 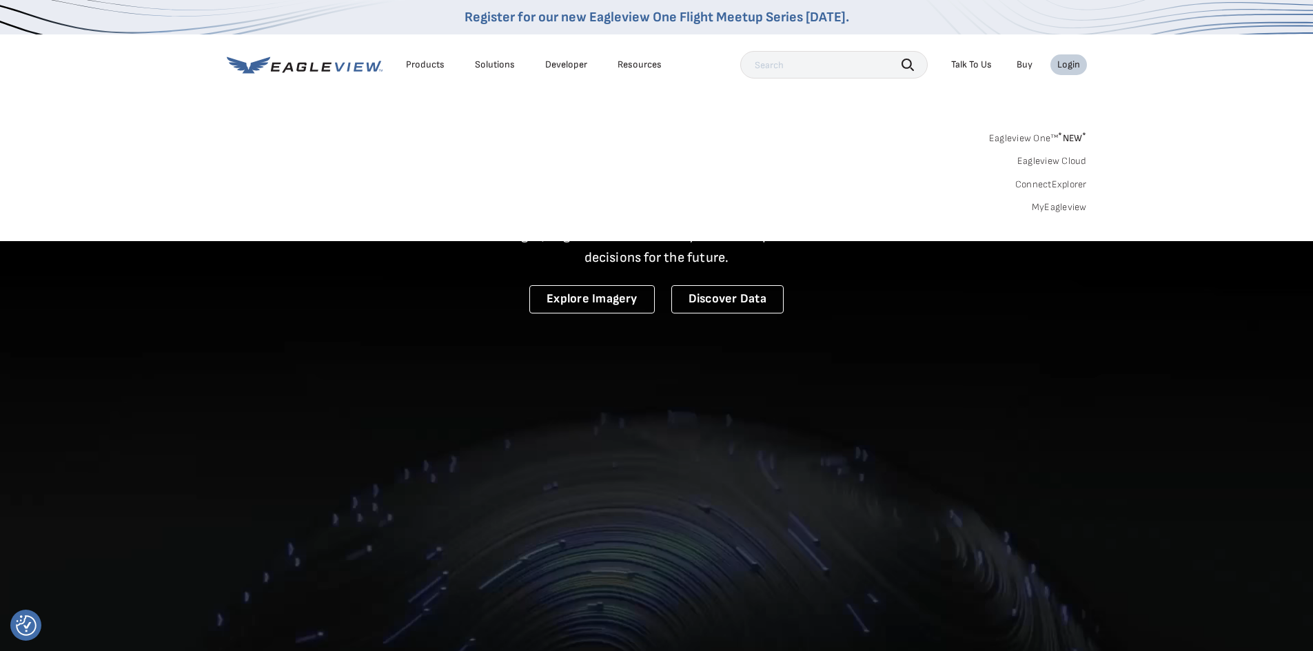 What do you see at coordinates (566, 65) in the screenshot?
I see `a: Developer` at bounding box center [566, 65].